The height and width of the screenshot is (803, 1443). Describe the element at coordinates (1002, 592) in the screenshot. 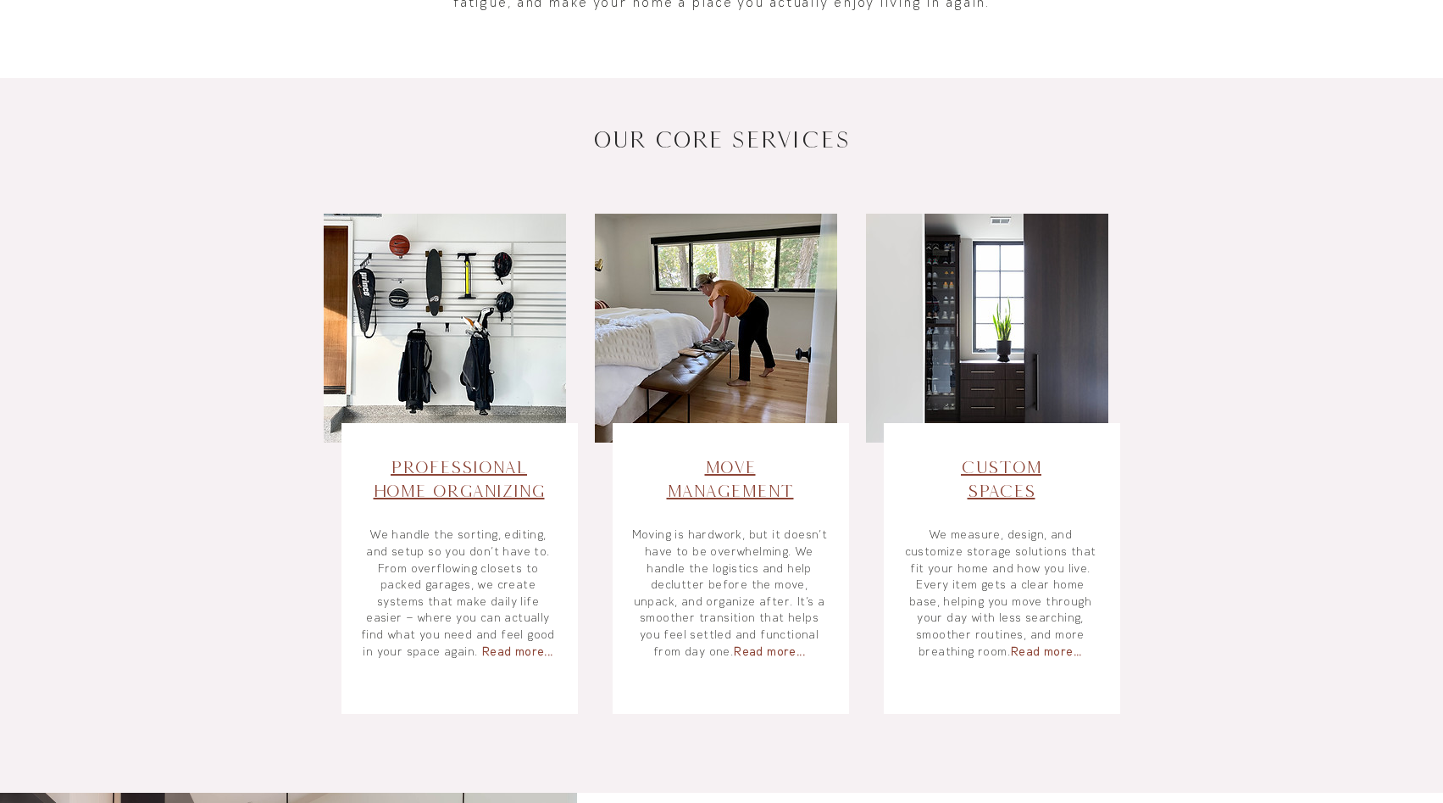

I see `a: We measure, design, and customize storage solutions that fit your home and how you live. Every it...` at that location.